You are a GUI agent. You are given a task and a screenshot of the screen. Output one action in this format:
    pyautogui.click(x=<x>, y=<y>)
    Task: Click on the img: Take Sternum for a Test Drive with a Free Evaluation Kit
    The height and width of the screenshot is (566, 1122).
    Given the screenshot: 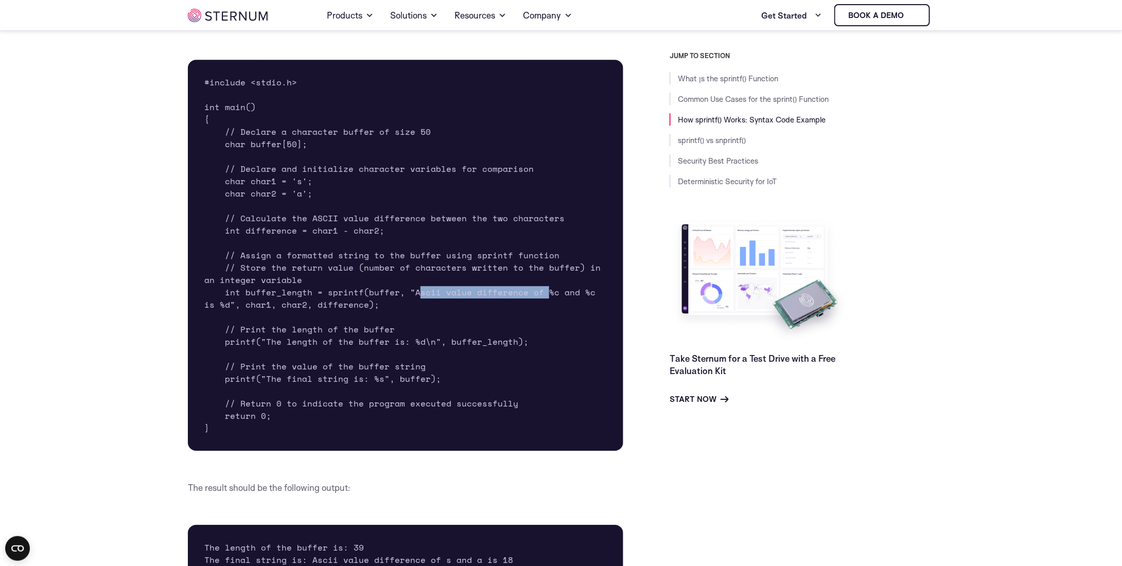 What is the action you would take?
    pyautogui.click(x=759, y=280)
    